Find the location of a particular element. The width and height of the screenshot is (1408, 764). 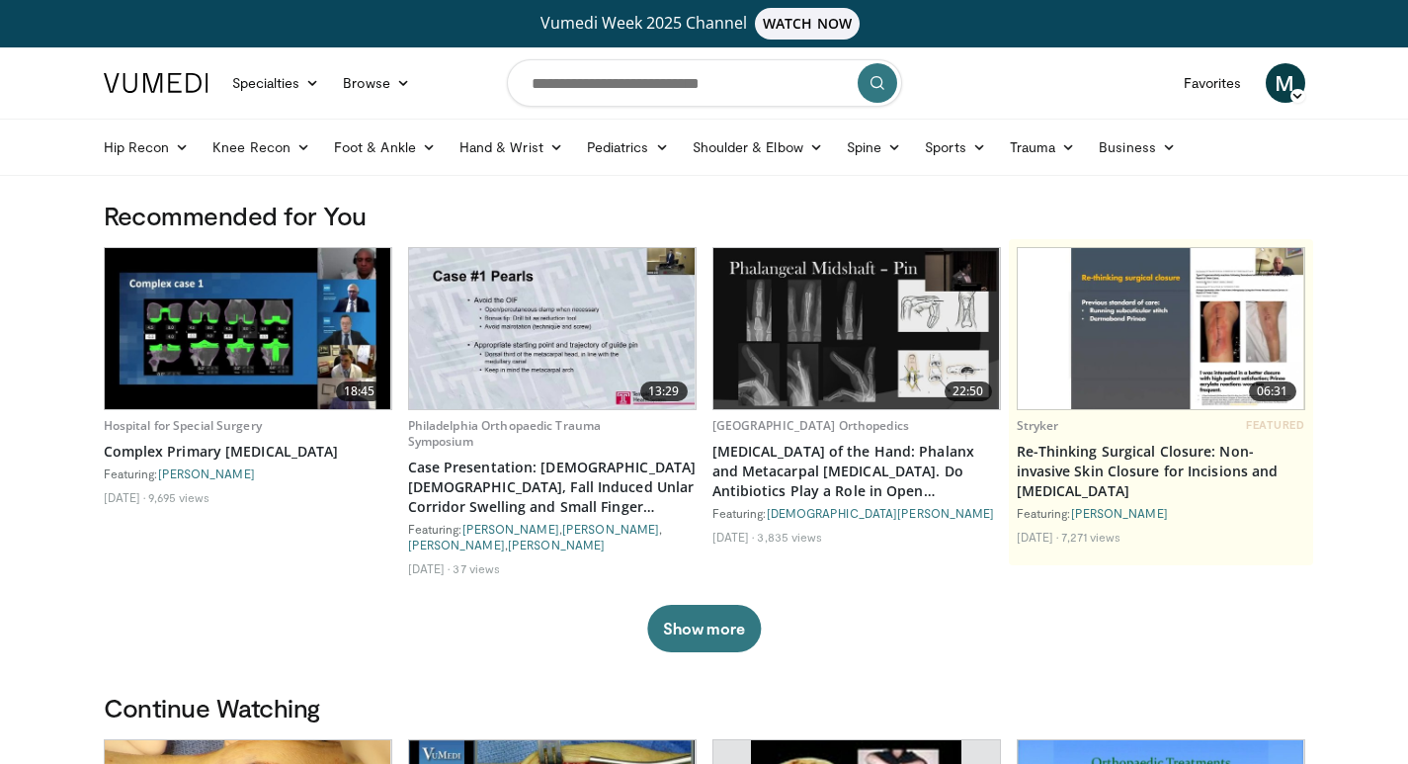

a: Shoulder & Elbow is located at coordinates (758, 147).